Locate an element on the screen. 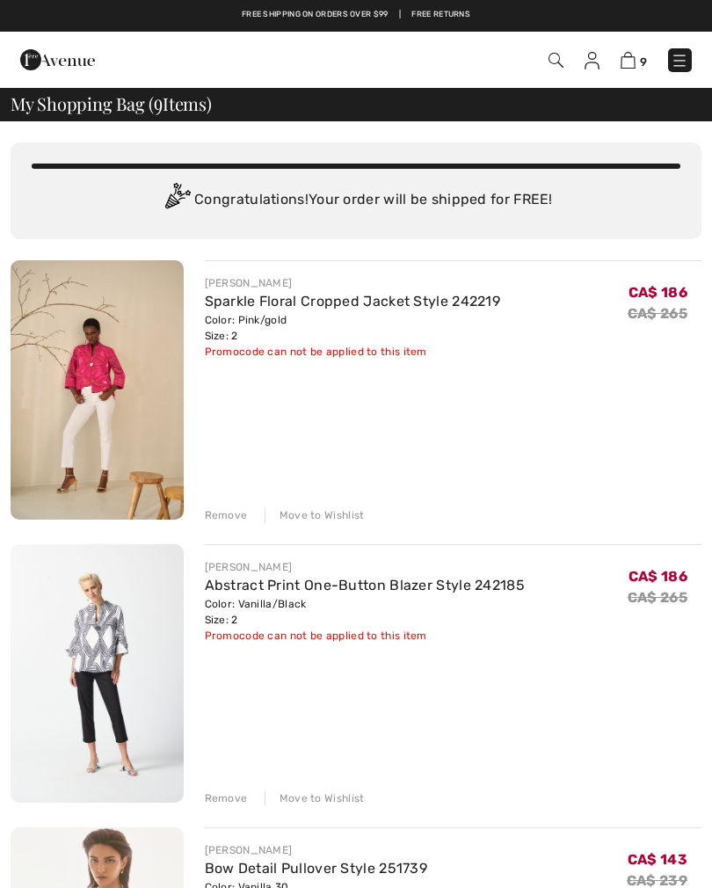 This screenshot has width=712, height=888. a: Sparkle Floral Cropped Jacket Style 242219 is located at coordinates (353, 301).